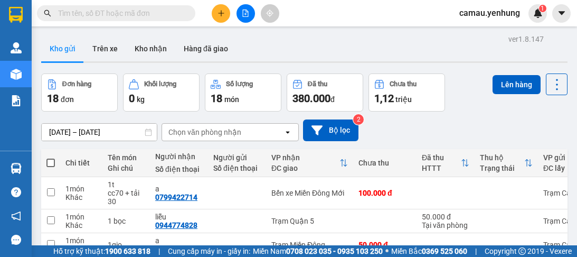  What do you see at coordinates (522, 251) in the screenshot?
I see `span: copyright` at bounding box center [522, 251].